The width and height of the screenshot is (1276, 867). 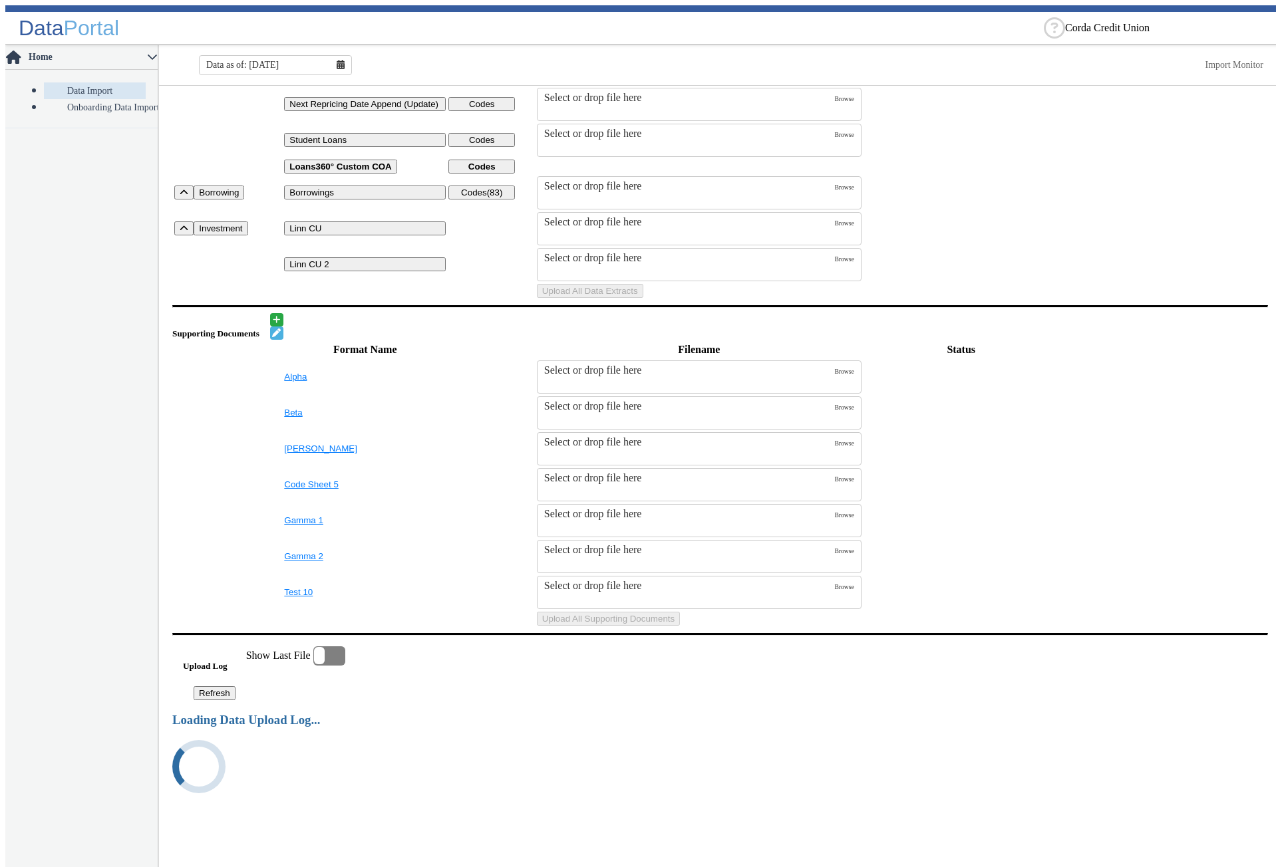 I want to click on button: Codes(83), so click(x=482, y=192).